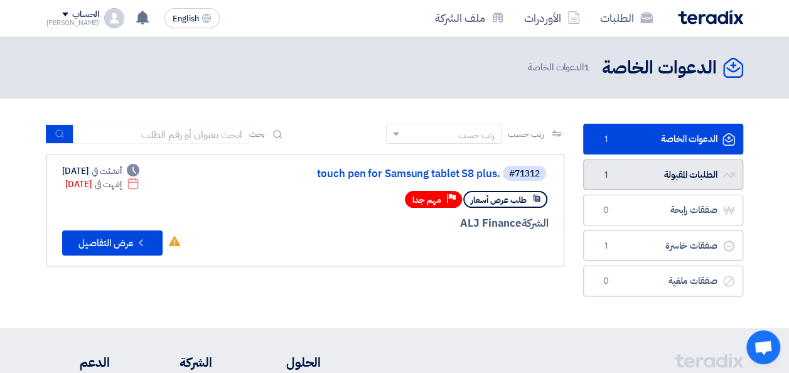  Describe the element at coordinates (535, 223) in the screenshot. I see `span: الشركة` at that location.